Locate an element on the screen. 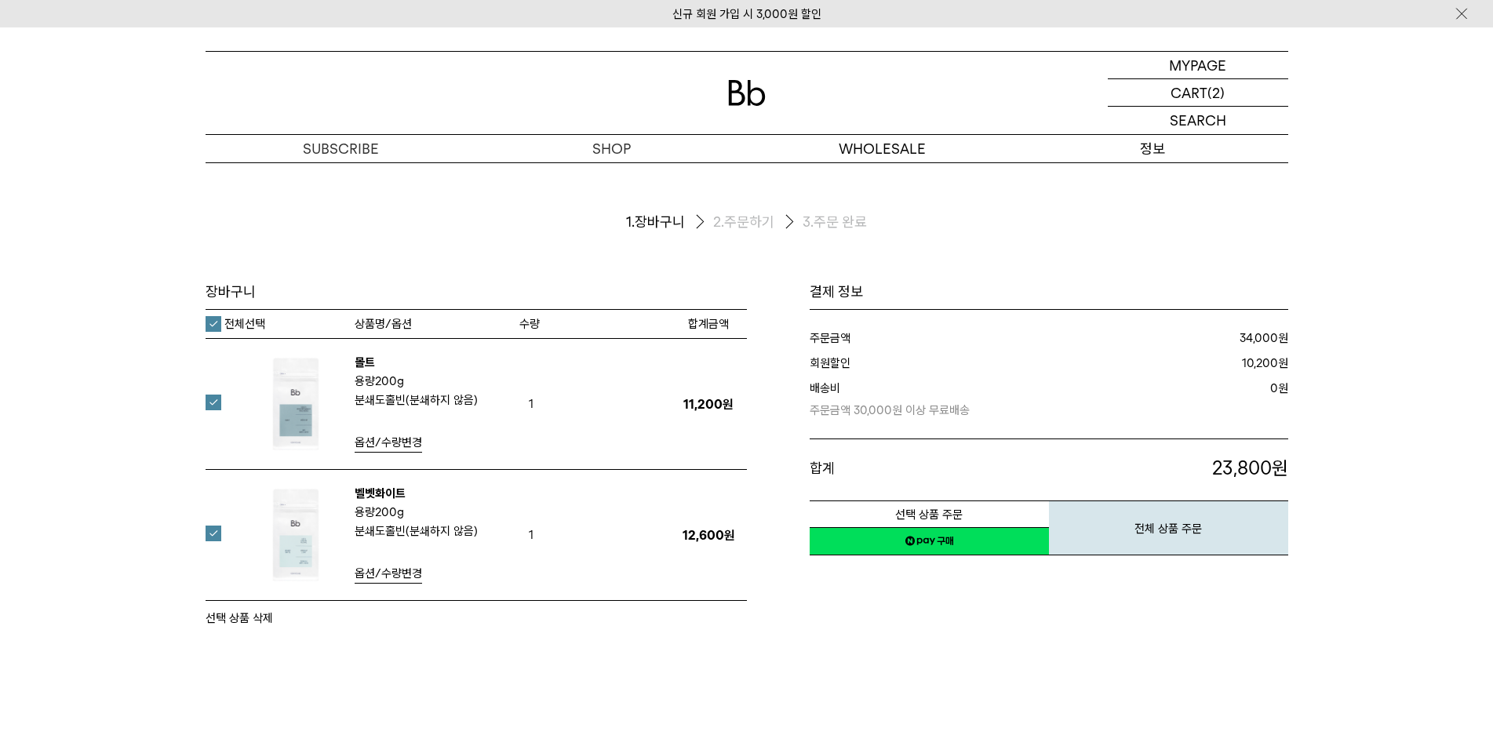 Image resolution: width=1493 pixels, height=735 pixels. p: MYPAGE is located at coordinates (1198, 65).